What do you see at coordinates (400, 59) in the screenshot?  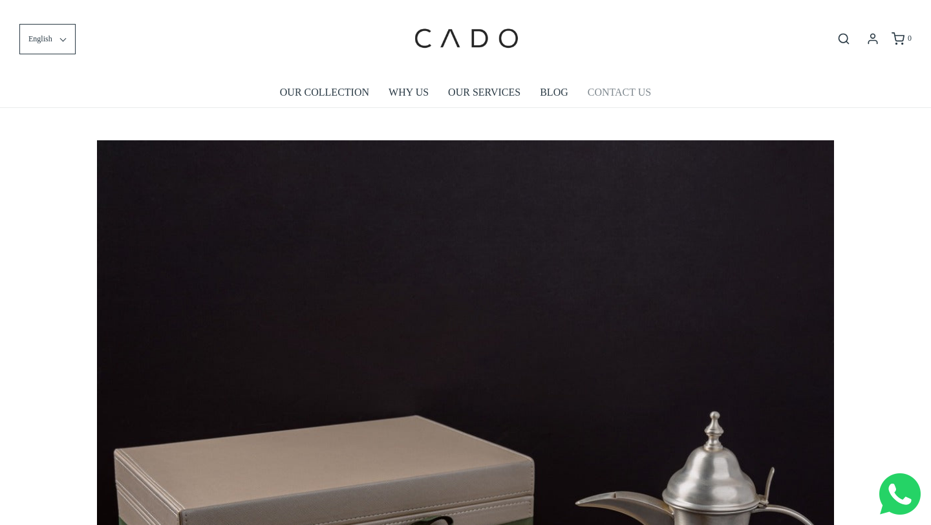 I see `span: Company name` at bounding box center [400, 59].